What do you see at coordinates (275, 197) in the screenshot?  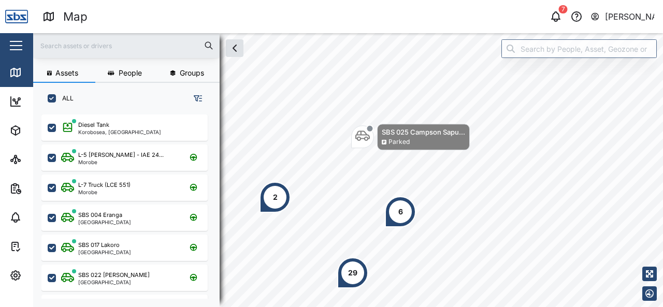 I see `div: 2` at bounding box center [275, 197].